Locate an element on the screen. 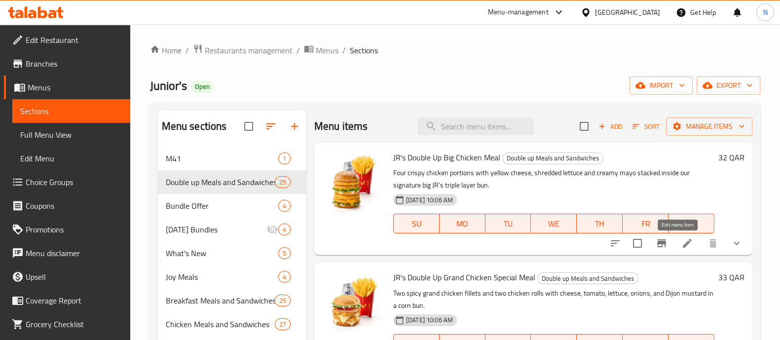 This screenshot has width=780, height=340. span: Menus is located at coordinates (75, 87).